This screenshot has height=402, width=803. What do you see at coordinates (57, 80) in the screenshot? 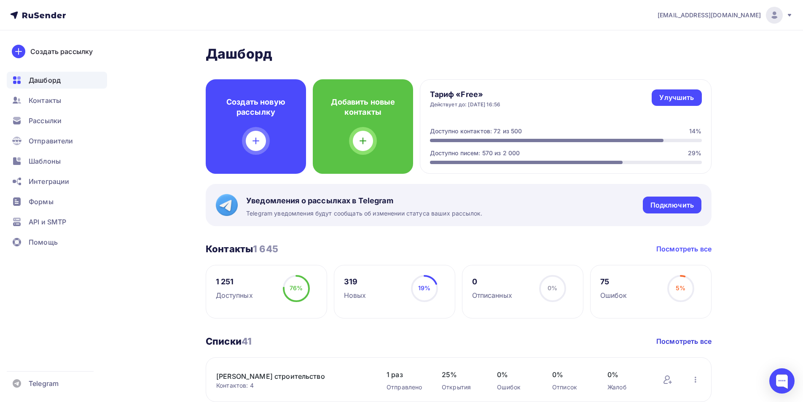
I see `a: Дашборд` at bounding box center [57, 80].